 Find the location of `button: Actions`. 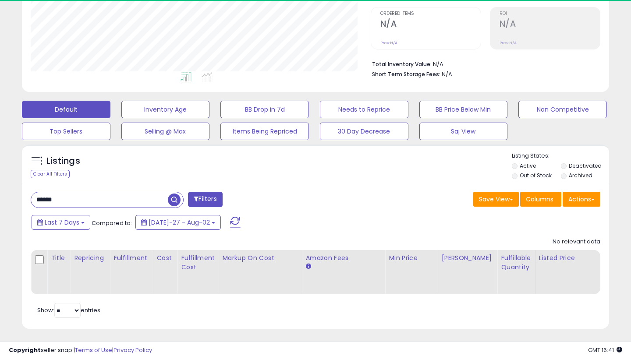

button: Actions is located at coordinates (581, 199).